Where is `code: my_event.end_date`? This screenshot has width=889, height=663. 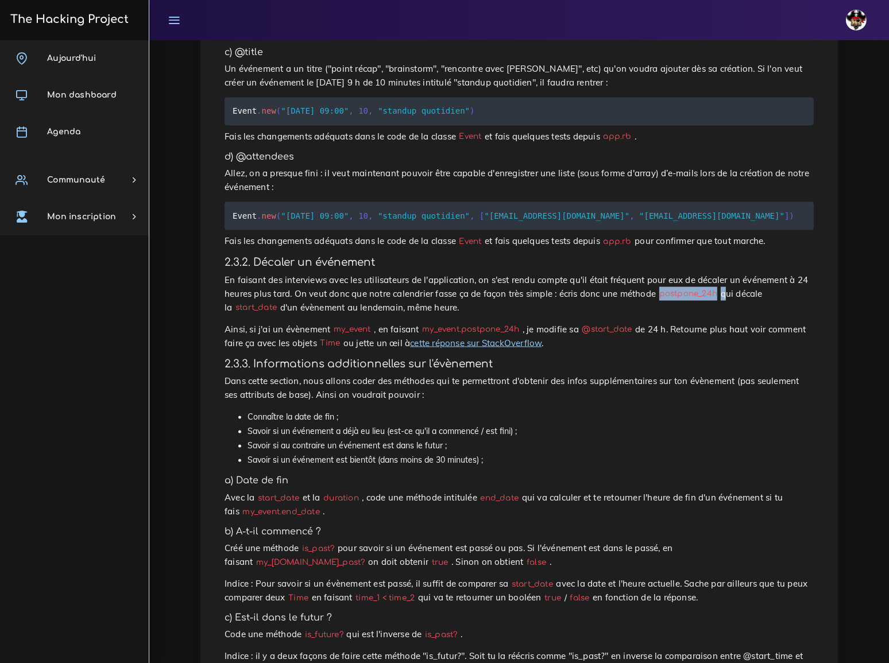 code: my_event.end_date is located at coordinates (281, 512).